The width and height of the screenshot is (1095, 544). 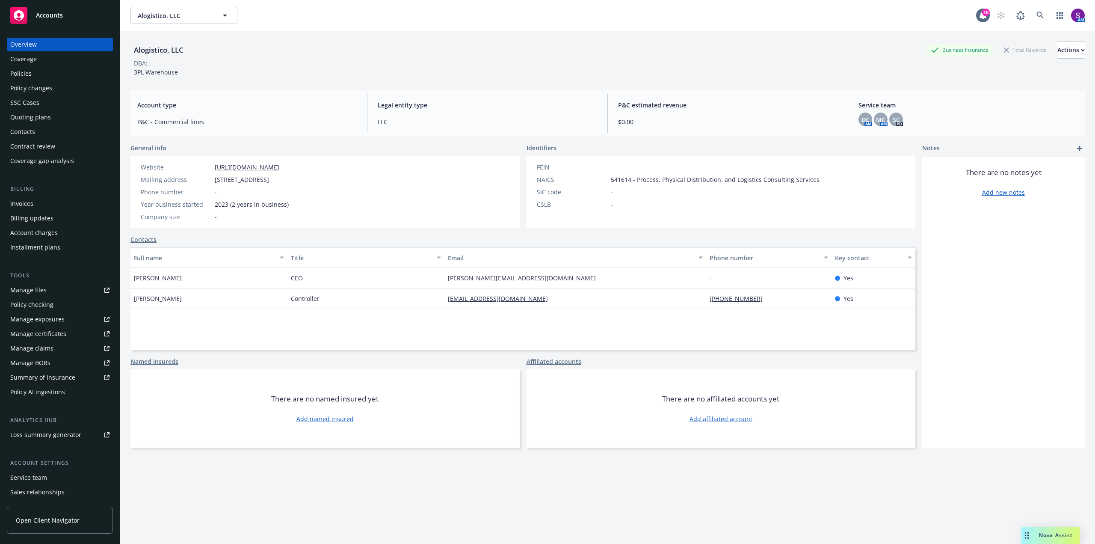 I want to click on div: Sales relationships, so click(x=37, y=492).